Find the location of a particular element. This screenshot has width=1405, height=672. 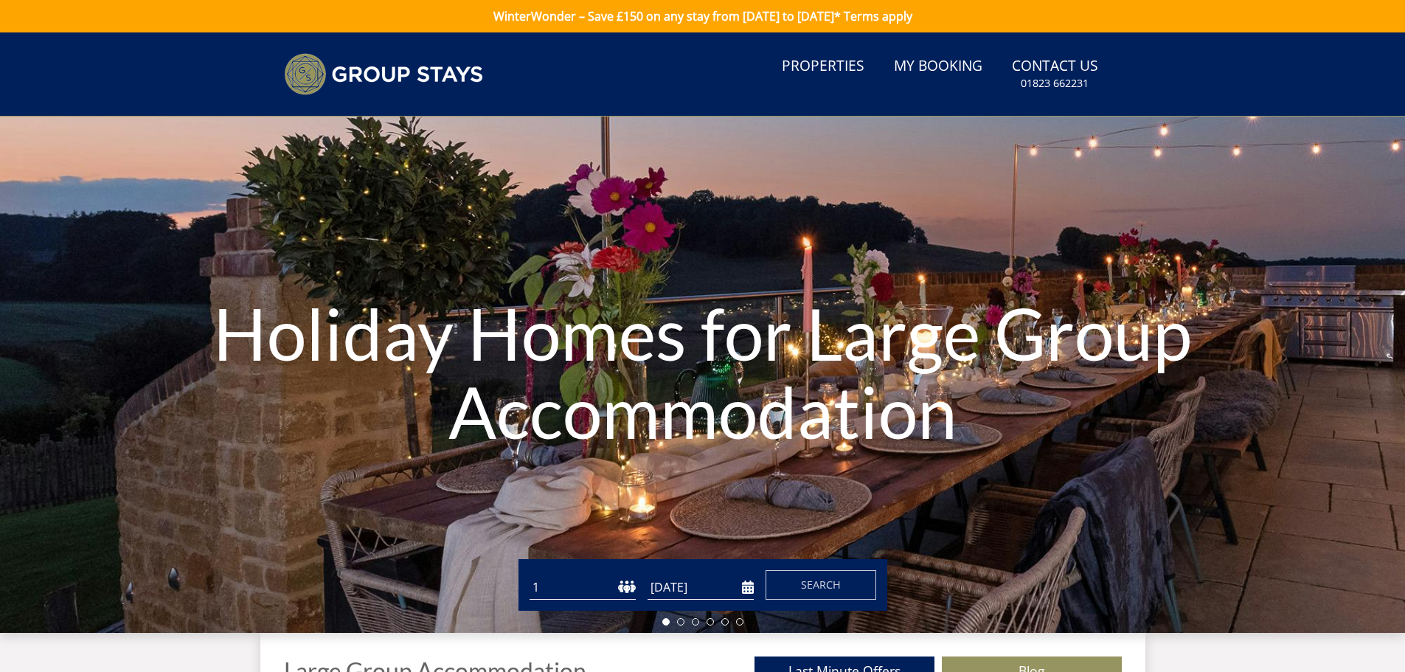

a: Properties is located at coordinates (823, 66).